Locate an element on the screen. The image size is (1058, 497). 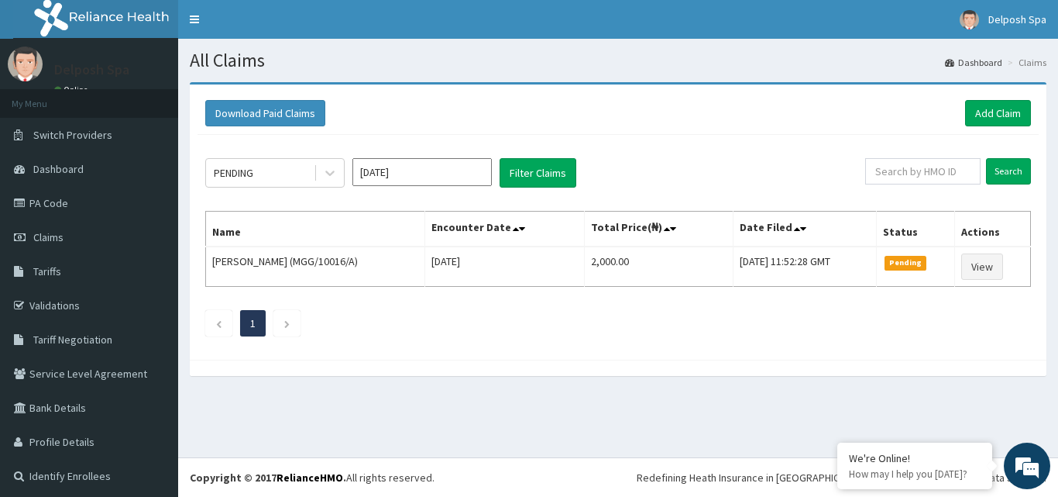
span: Tariff Negotiation is located at coordinates (73, 339).